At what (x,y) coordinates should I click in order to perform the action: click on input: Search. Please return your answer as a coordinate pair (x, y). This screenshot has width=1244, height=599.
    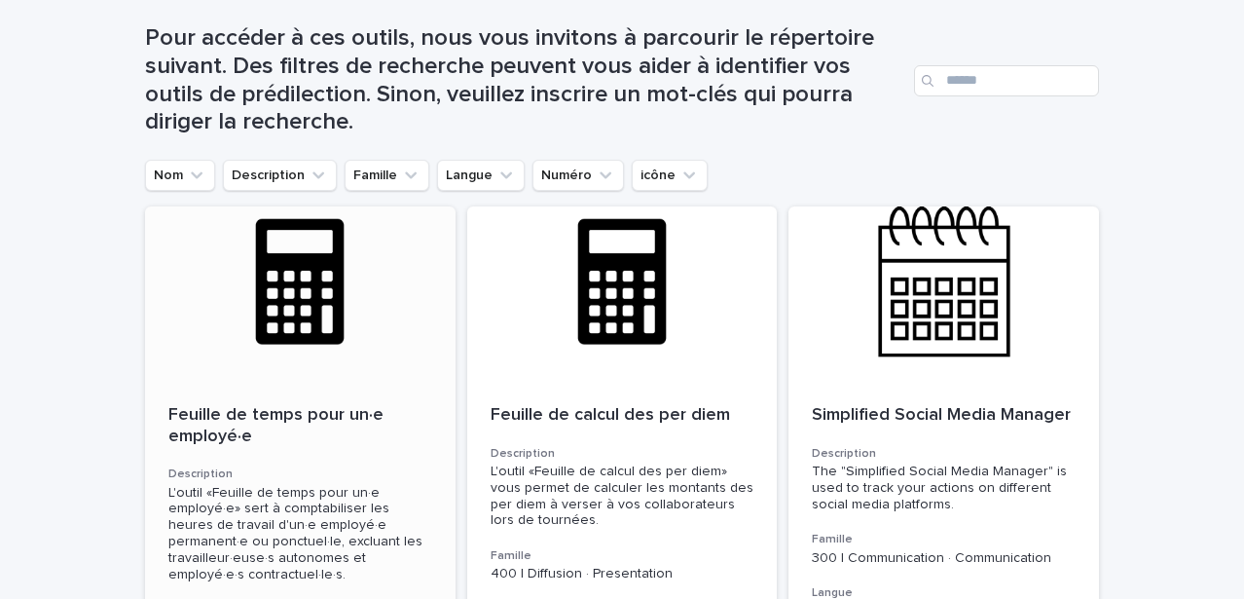
    Looking at the image, I should click on (1006, 81).